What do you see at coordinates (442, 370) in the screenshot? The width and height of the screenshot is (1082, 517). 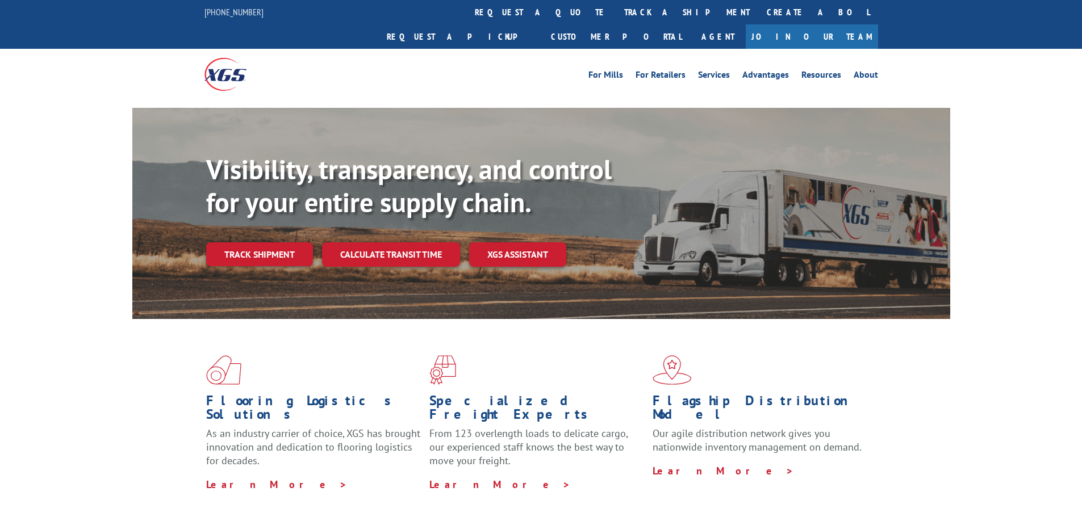 I see `img: xgs-icon-focused-on-flooring-red` at bounding box center [442, 370].